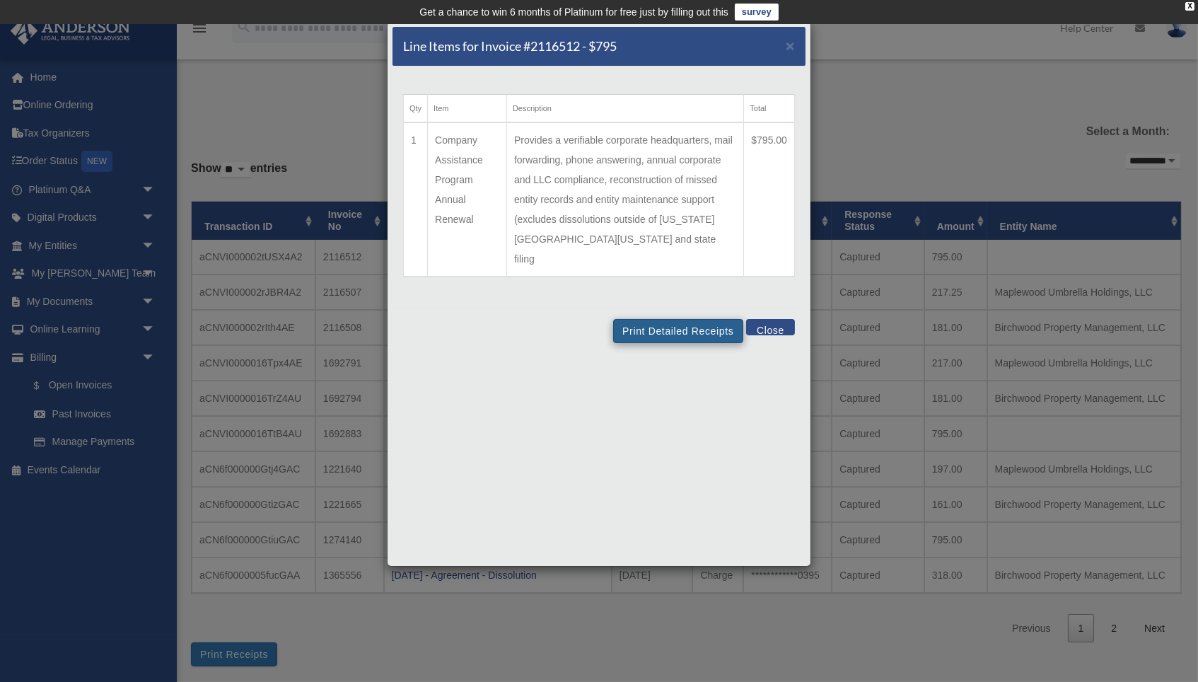 The height and width of the screenshot is (682, 1198). Describe the element at coordinates (769, 199) in the screenshot. I see `td: $795.00` at that location.